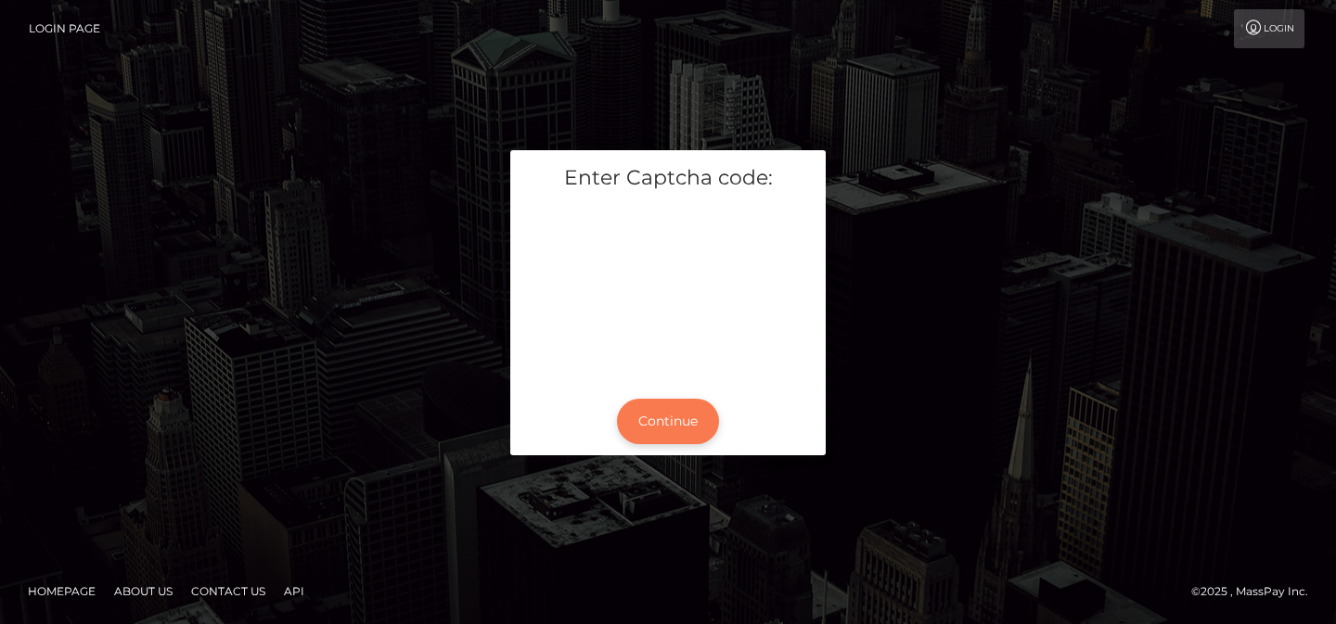 This screenshot has width=1336, height=624. I want to click on a: Contact Us, so click(228, 591).